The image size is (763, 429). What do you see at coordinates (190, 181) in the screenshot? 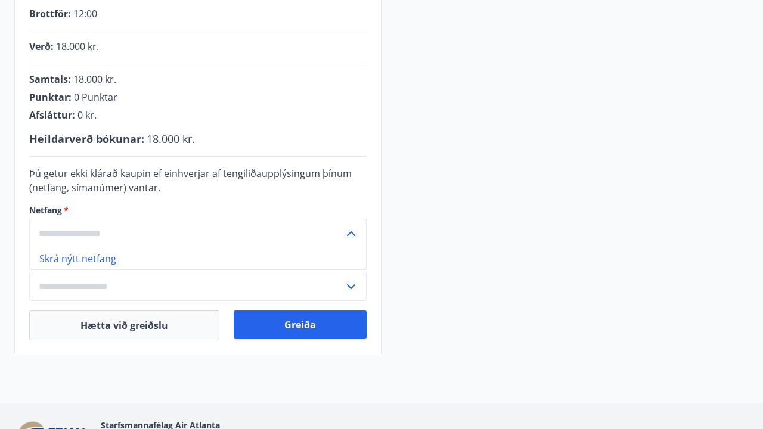
I see `span: Þú getur ekki klárað kaupin ef einhverjar af tengiliðaupplýsingum þínum (netfang, símanúmer) vantar.` at bounding box center [190, 181].